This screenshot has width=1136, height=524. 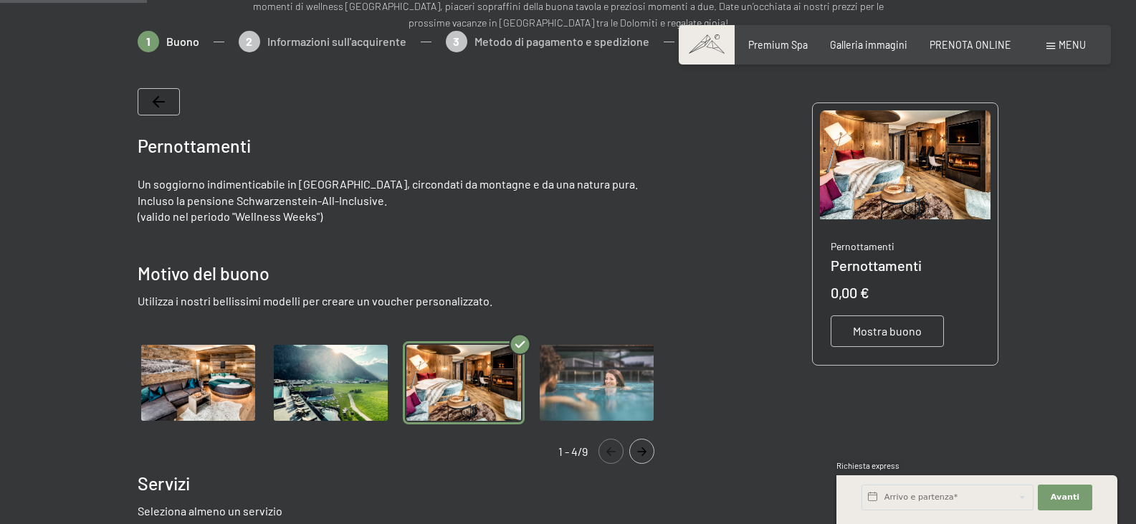 What do you see at coordinates (971, 44) in the screenshot?
I see `a: PRENOTA ONLINE` at bounding box center [971, 44].